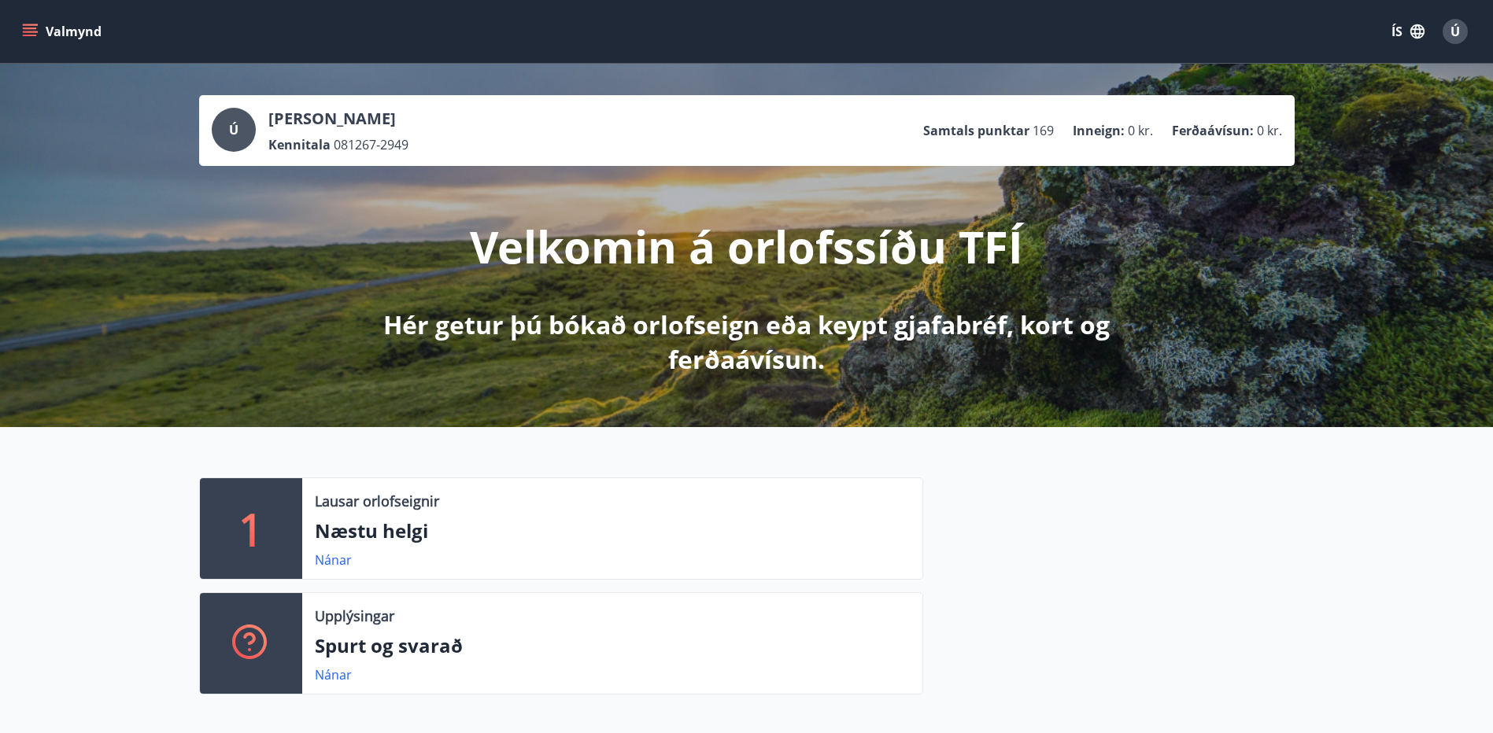 This screenshot has height=733, width=1493. What do you see at coordinates (371, 145) in the screenshot?
I see `span: 081267-2949` at bounding box center [371, 145].